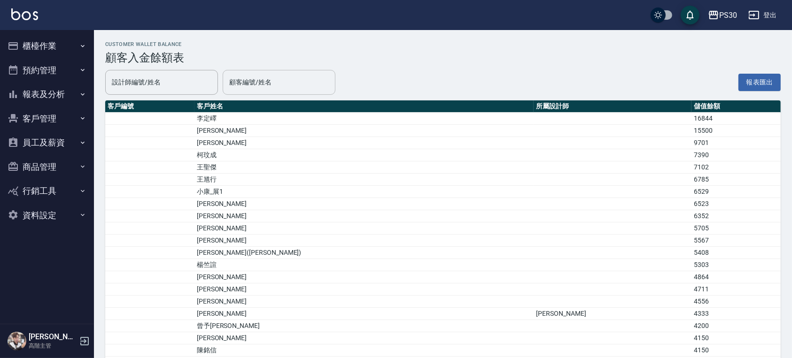 The width and height of the screenshot is (792, 358). Describe the element at coordinates (47, 94) in the screenshot. I see `button: 報表及分析` at that location.